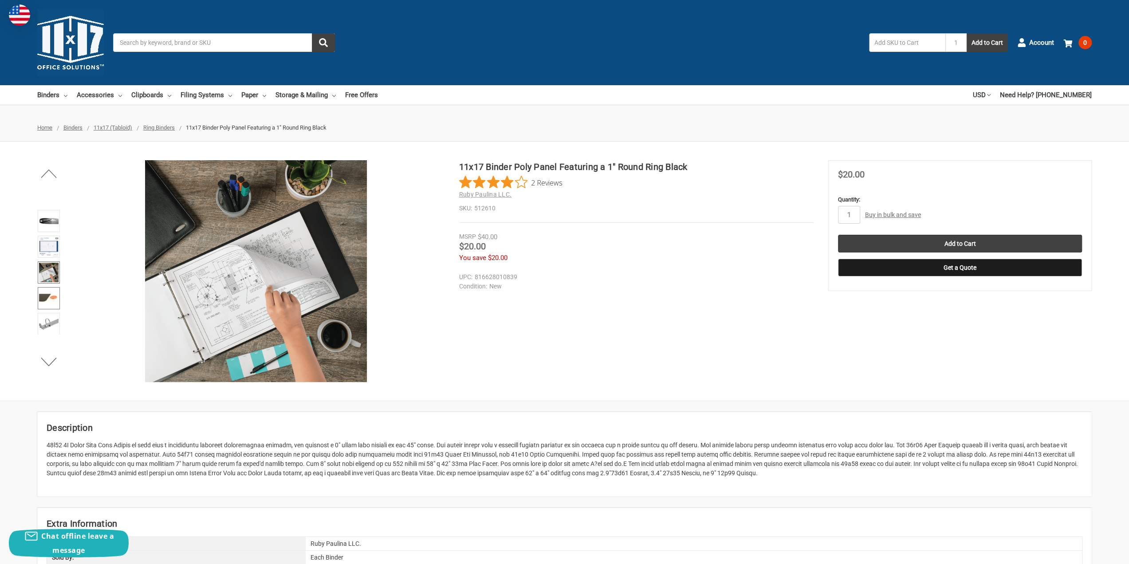 Image resolution: width=1129 pixels, height=564 pixels. What do you see at coordinates (159, 127) in the screenshot?
I see `a: Ring Binders` at bounding box center [159, 127].